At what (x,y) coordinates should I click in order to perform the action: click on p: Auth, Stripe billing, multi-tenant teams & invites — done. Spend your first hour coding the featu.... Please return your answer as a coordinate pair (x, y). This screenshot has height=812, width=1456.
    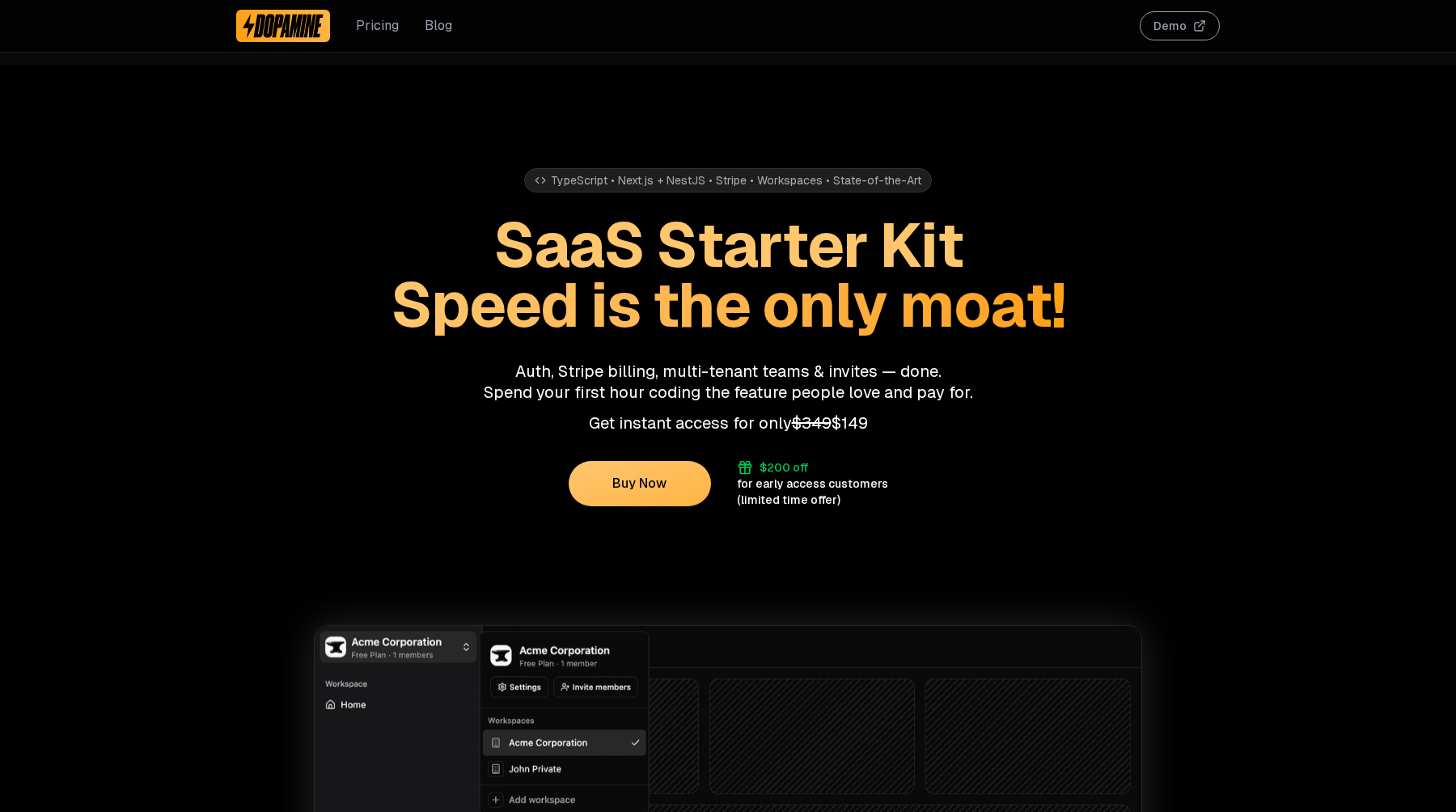
    Looking at the image, I should click on (728, 382).